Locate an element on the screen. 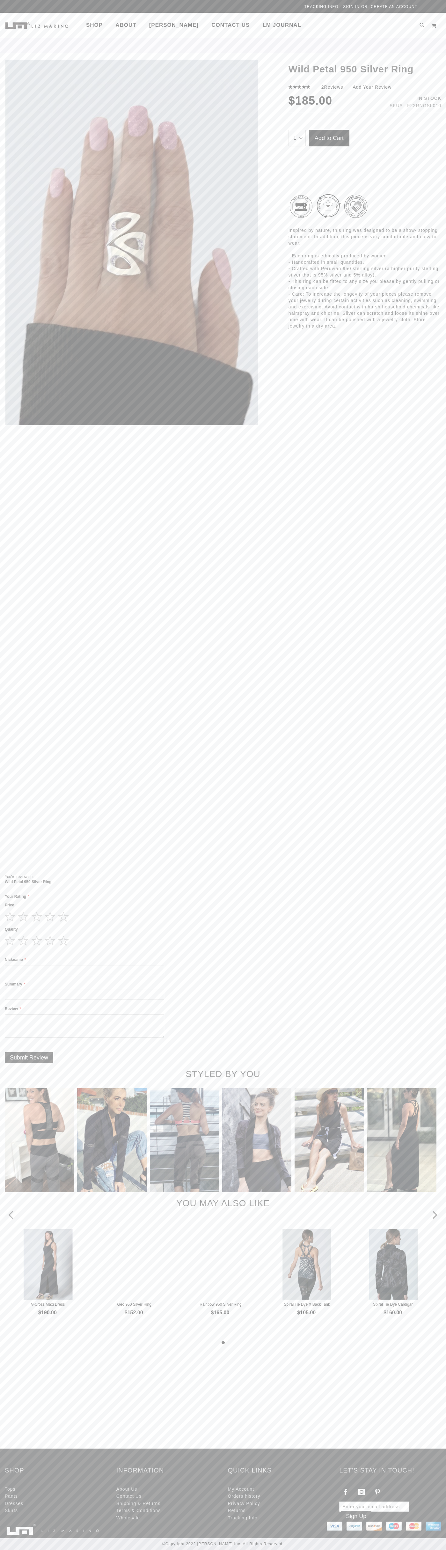  span: In stock is located at coordinates (429, 98).